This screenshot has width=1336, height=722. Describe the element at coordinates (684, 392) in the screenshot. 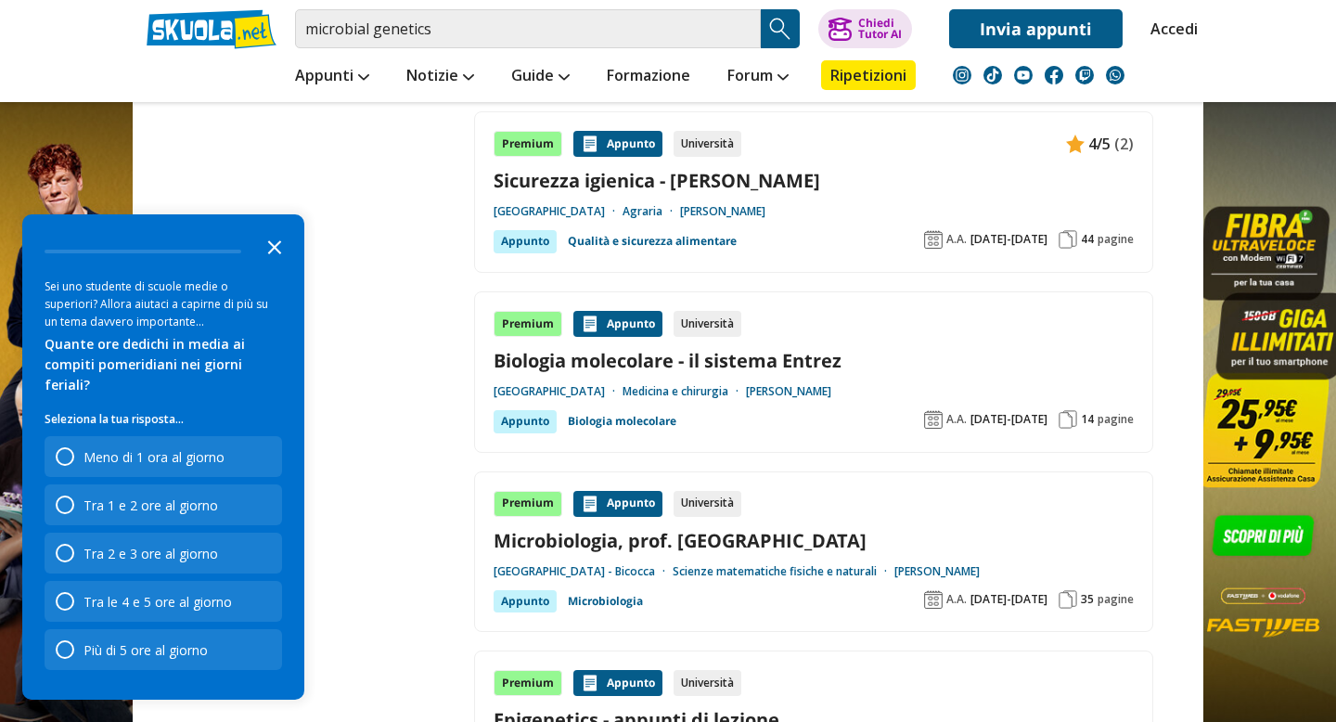

I see `a: Medicina e chirurgia` at that location.